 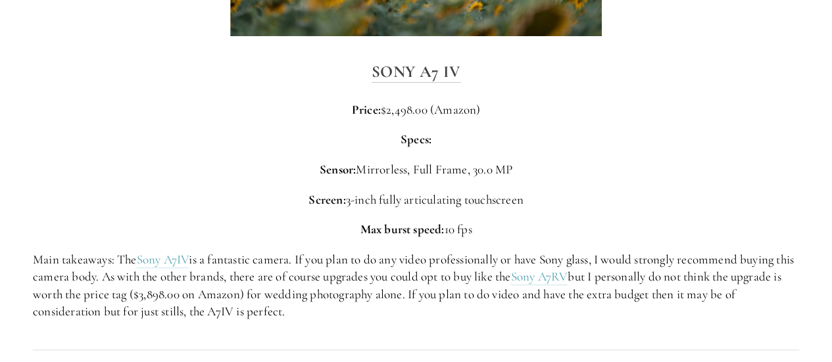 I want to click on strong: Screen:, so click(x=327, y=199).